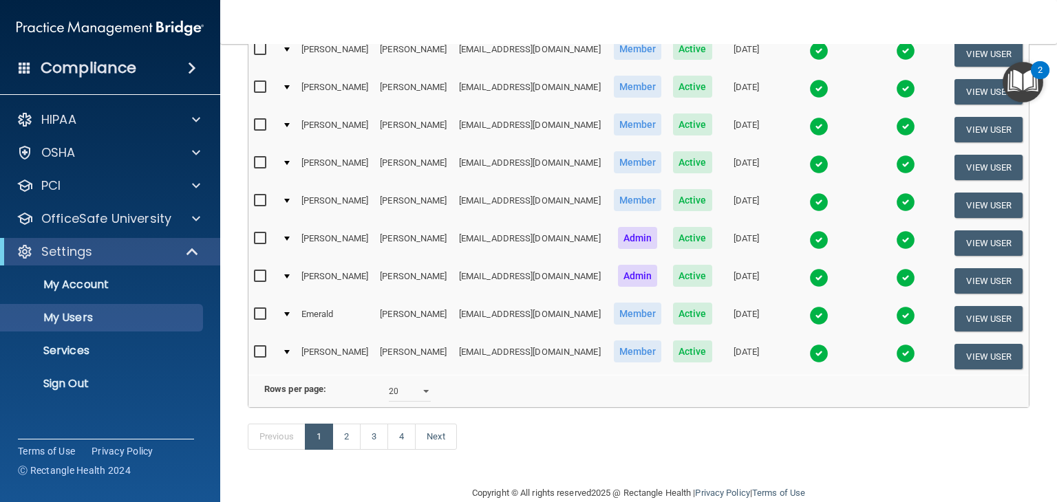  What do you see at coordinates (103, 318) in the screenshot?
I see `p: My Users` at bounding box center [103, 318].